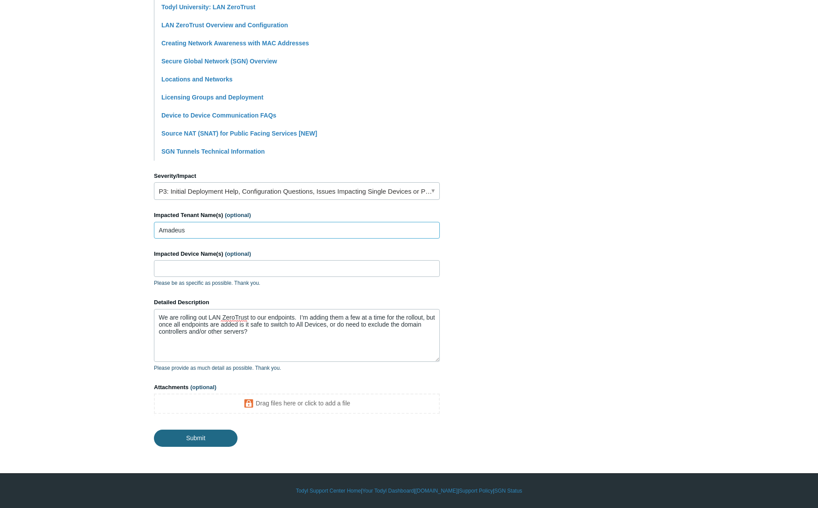 The height and width of the screenshot is (508, 818). What do you see at coordinates (213, 151) in the screenshot?
I see `a: SGN Tunnels Technical Information` at bounding box center [213, 151].